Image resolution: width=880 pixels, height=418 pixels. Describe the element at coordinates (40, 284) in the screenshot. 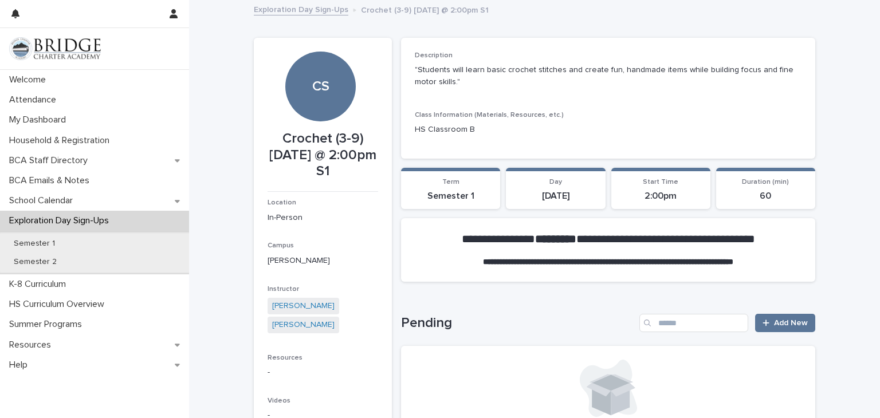

I see `p: K-8 Curriculum` at that location.